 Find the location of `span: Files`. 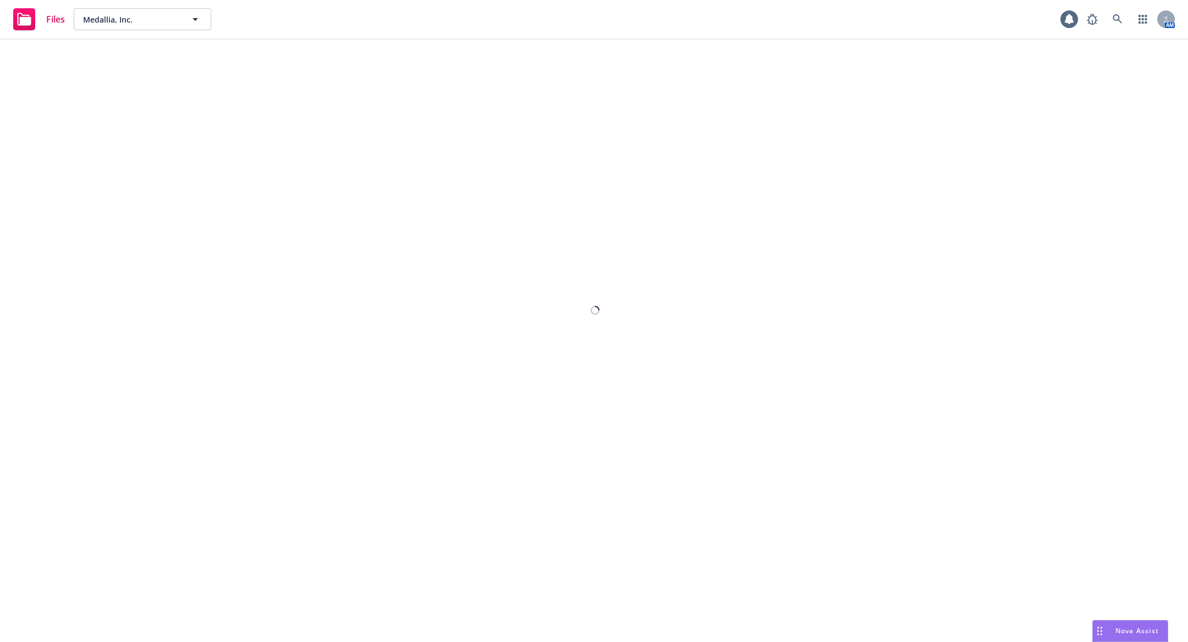

span: Files is located at coordinates (56, 19).